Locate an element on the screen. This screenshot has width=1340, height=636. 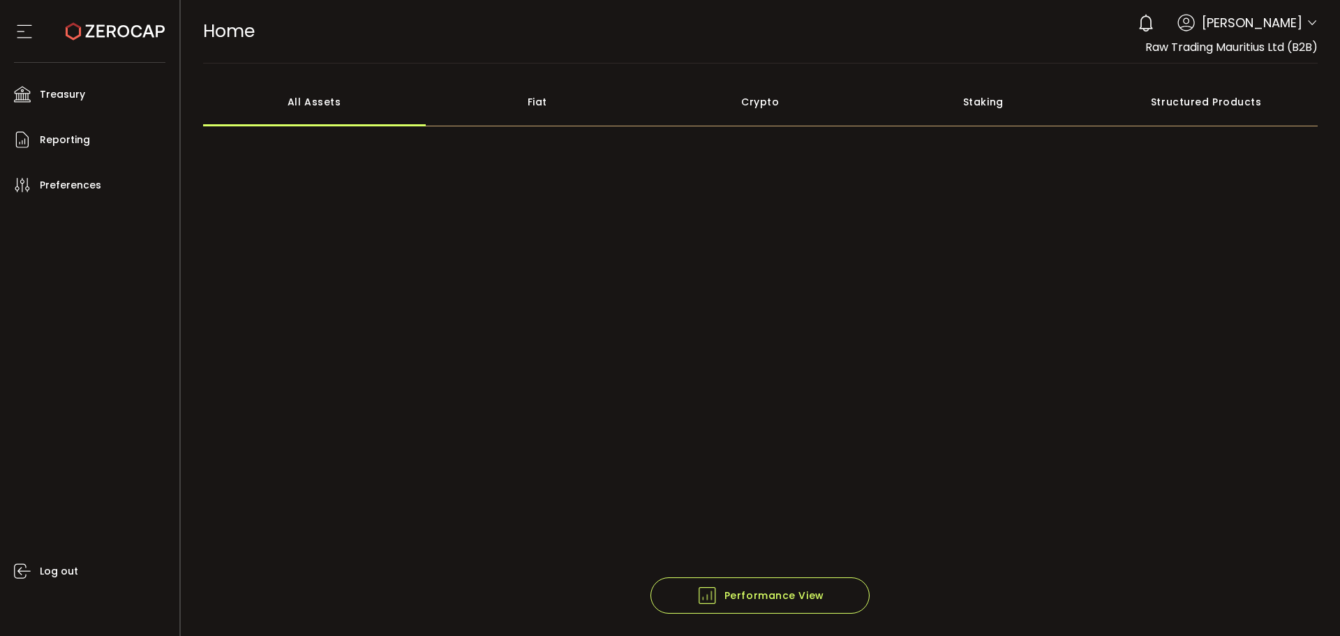
button: Performance View is located at coordinates (760, 596).